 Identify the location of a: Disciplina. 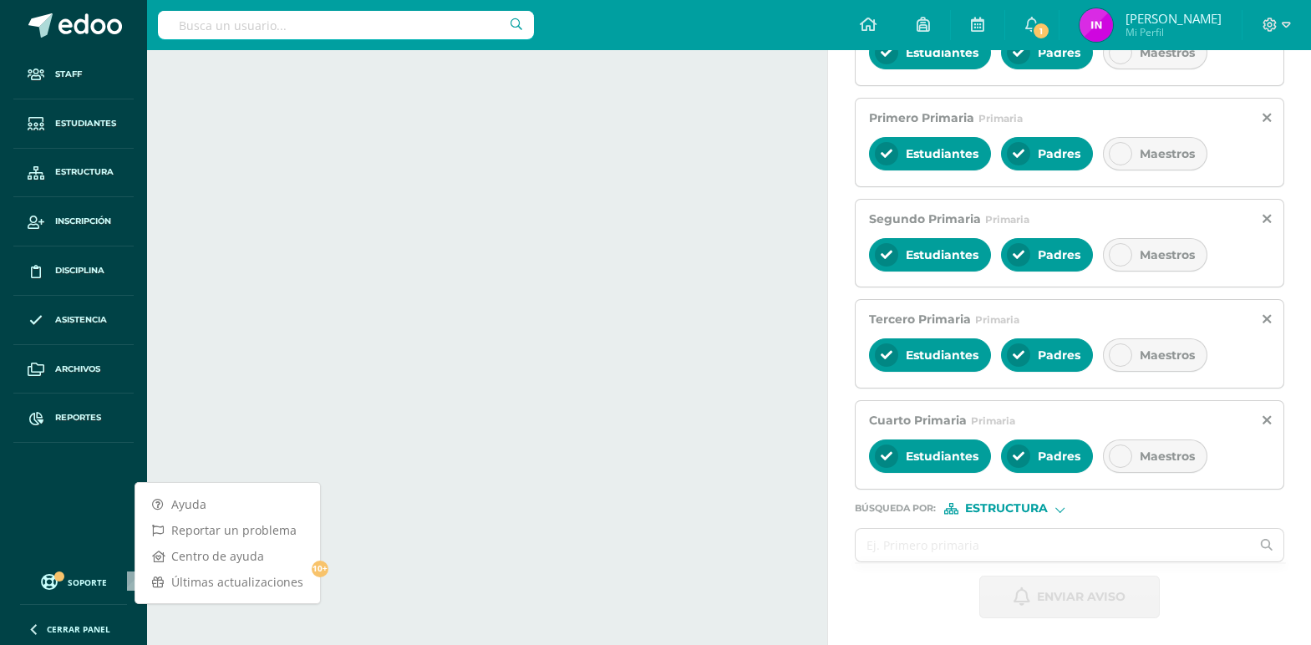
(74, 271).